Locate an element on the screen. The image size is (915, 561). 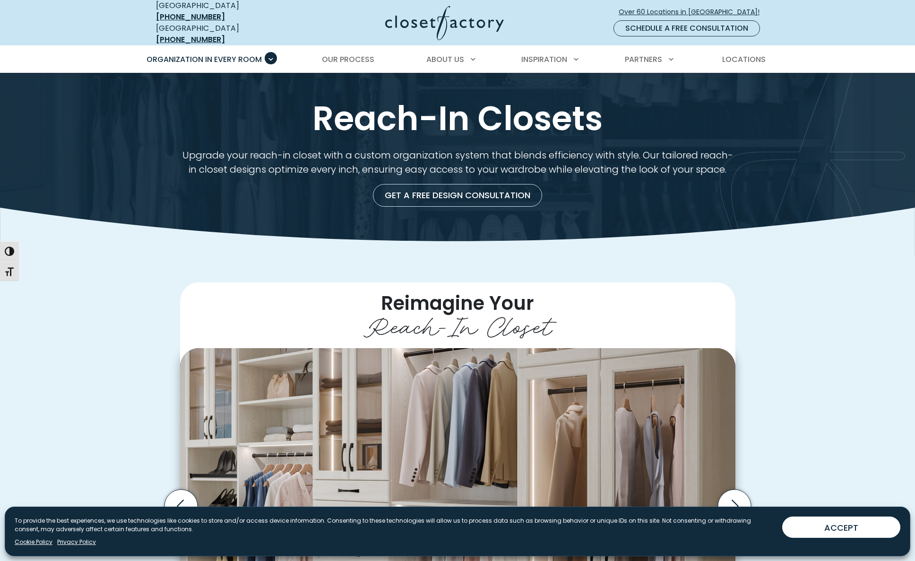
span: Reach-In Closet is located at coordinates (457, 324).